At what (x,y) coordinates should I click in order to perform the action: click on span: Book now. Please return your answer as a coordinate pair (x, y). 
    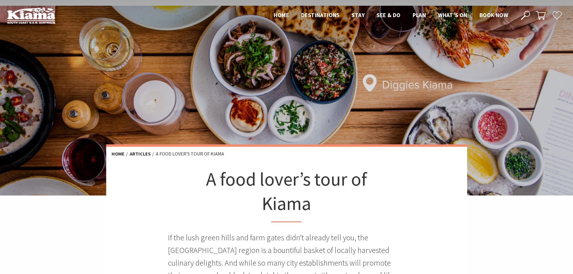
    Looking at the image, I should click on (493, 15).